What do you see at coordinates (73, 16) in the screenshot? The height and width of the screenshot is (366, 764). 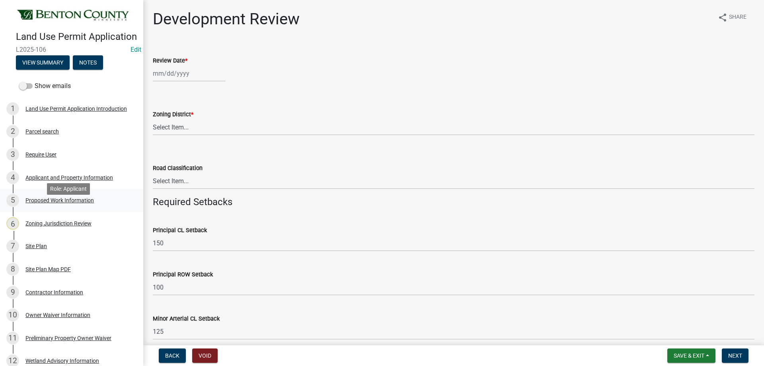 I see `img: Benton County, Minnesota` at bounding box center [73, 16].